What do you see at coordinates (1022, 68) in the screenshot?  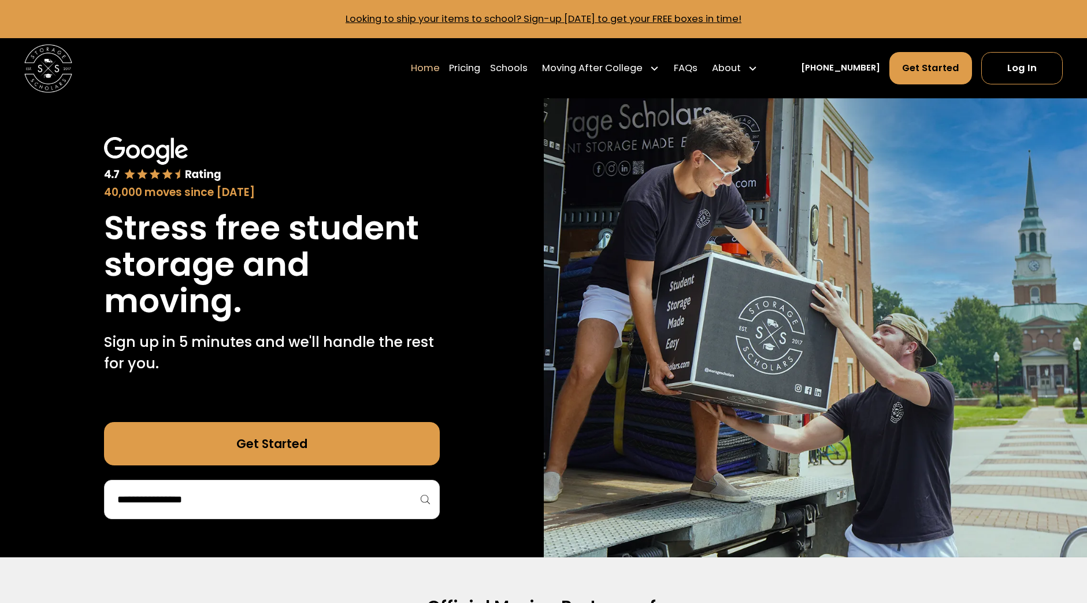 I see `a: Log In` at bounding box center [1022, 68].